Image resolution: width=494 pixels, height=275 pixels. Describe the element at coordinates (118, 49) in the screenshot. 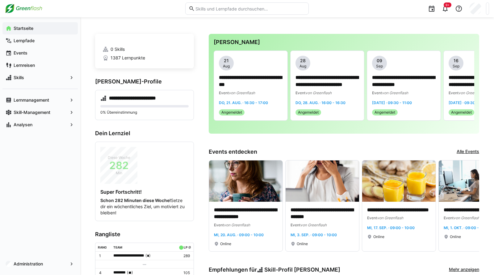

I see `span: 0 Skills` at that location.